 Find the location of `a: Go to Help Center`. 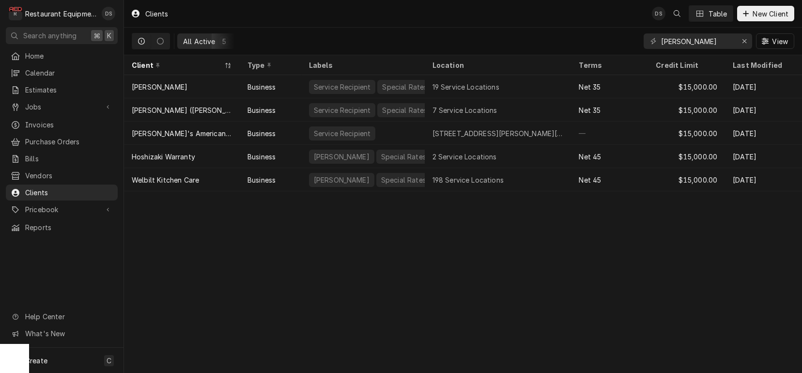

a: Go to Help Center is located at coordinates (61, 316).